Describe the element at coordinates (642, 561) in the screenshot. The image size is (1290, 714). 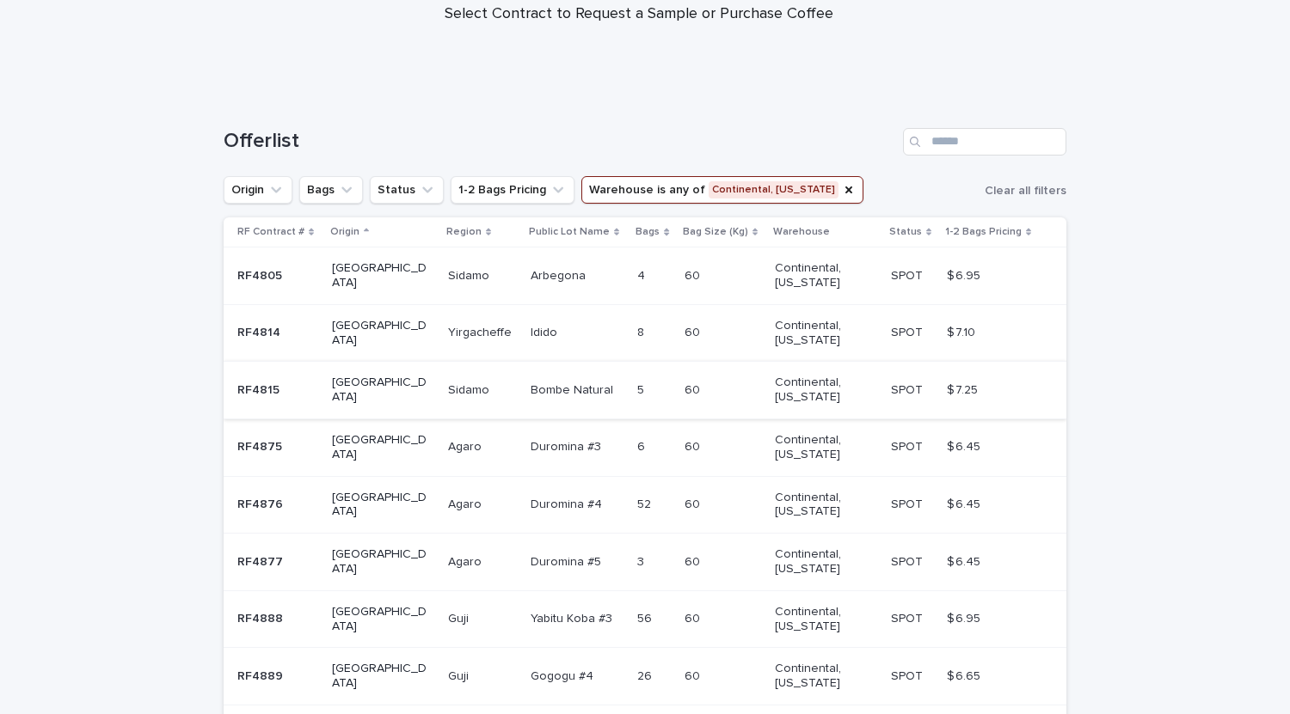
I see `p: 3` at that location.